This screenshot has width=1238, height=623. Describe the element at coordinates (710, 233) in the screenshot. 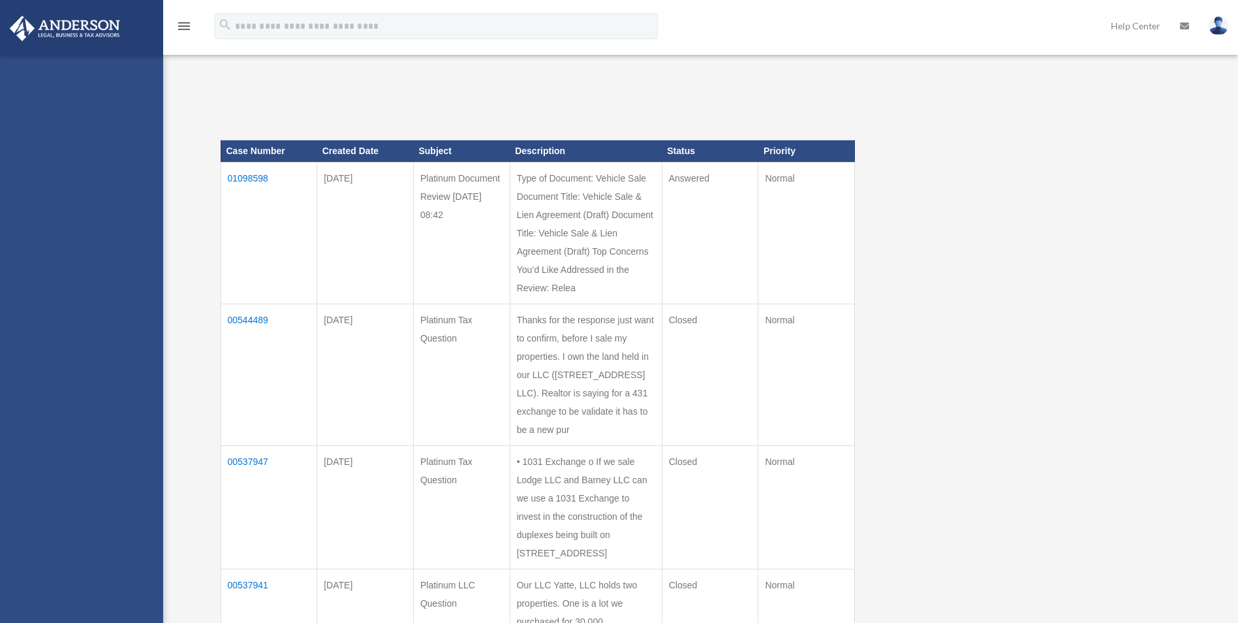

I see `td: Answered` at that location.